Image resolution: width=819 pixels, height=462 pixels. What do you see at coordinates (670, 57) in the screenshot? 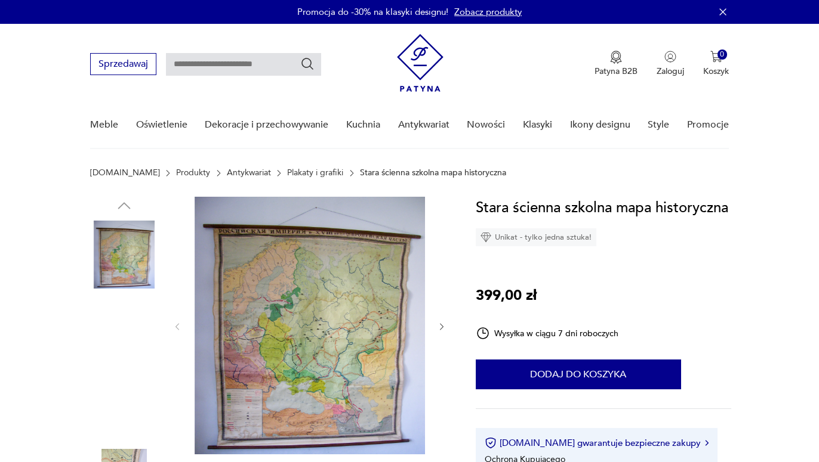
I see `img: Ikonka użytkownika` at bounding box center [670, 57].